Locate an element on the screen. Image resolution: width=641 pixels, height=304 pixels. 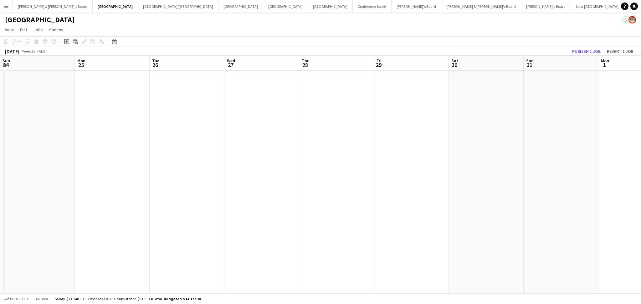
button: Conference Board is located at coordinates (372, 6).